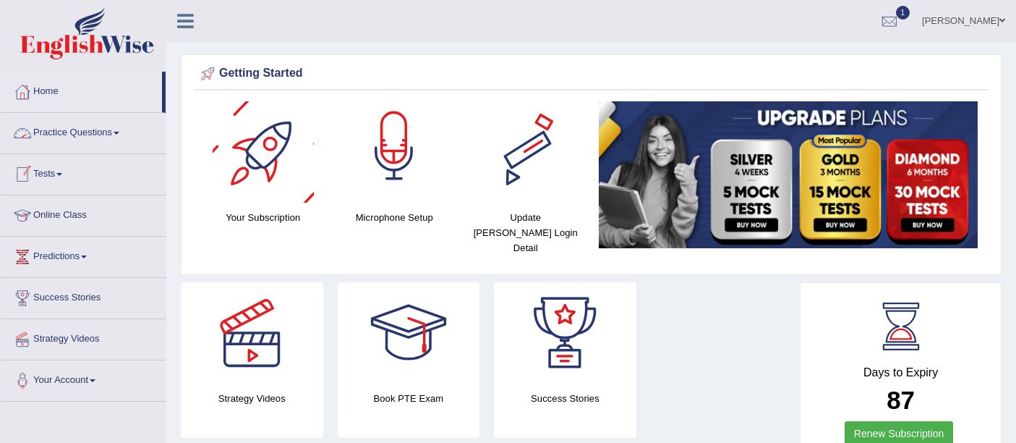  Describe the element at coordinates (395, 217) in the screenshot. I see `h4: Microphone Setup` at that location.